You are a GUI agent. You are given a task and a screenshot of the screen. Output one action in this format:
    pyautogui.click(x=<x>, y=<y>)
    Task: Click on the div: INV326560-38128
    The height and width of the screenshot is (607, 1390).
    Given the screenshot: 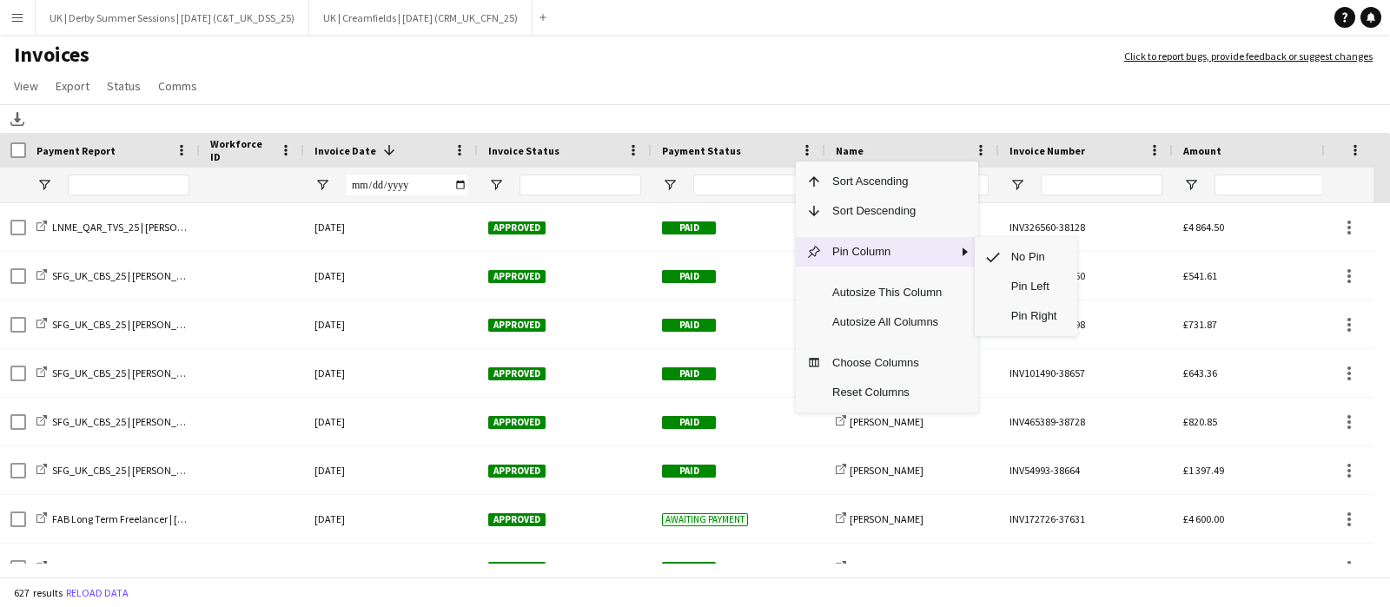 What is the action you would take?
    pyautogui.click(x=1086, y=227)
    